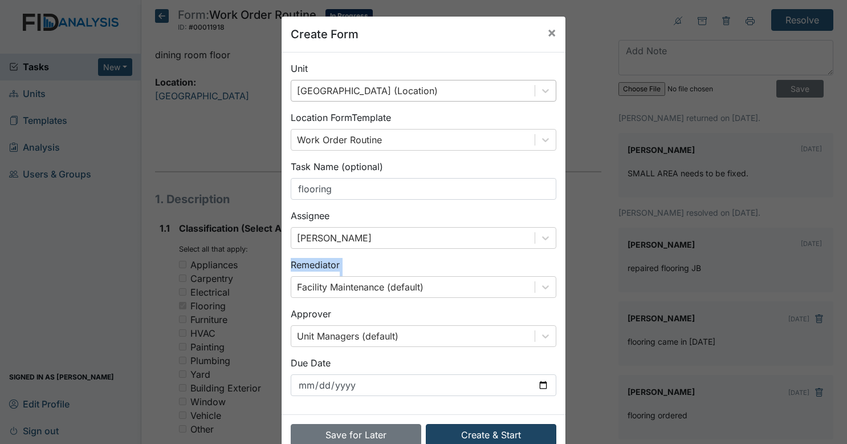  Describe the element at coordinates (310, 216) in the screenshot. I see `label: Assignee` at that location.